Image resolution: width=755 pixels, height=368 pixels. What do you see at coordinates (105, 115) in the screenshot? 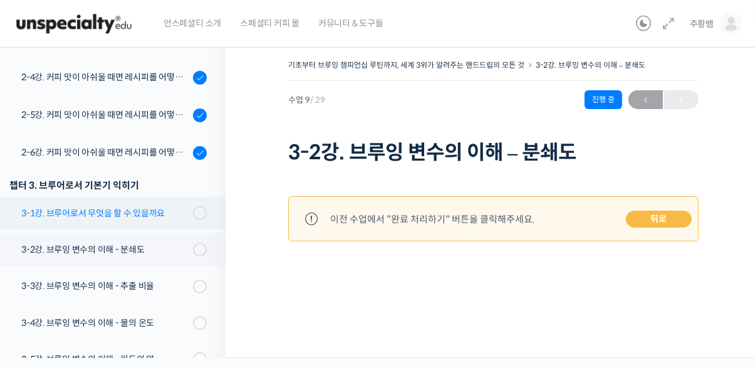
I see `div: 2-5강. 커피 맛이 아쉬울 때면 레시피를 어떻게 수정해 보면 좋을까요? (2)` at bounding box center [105, 115].